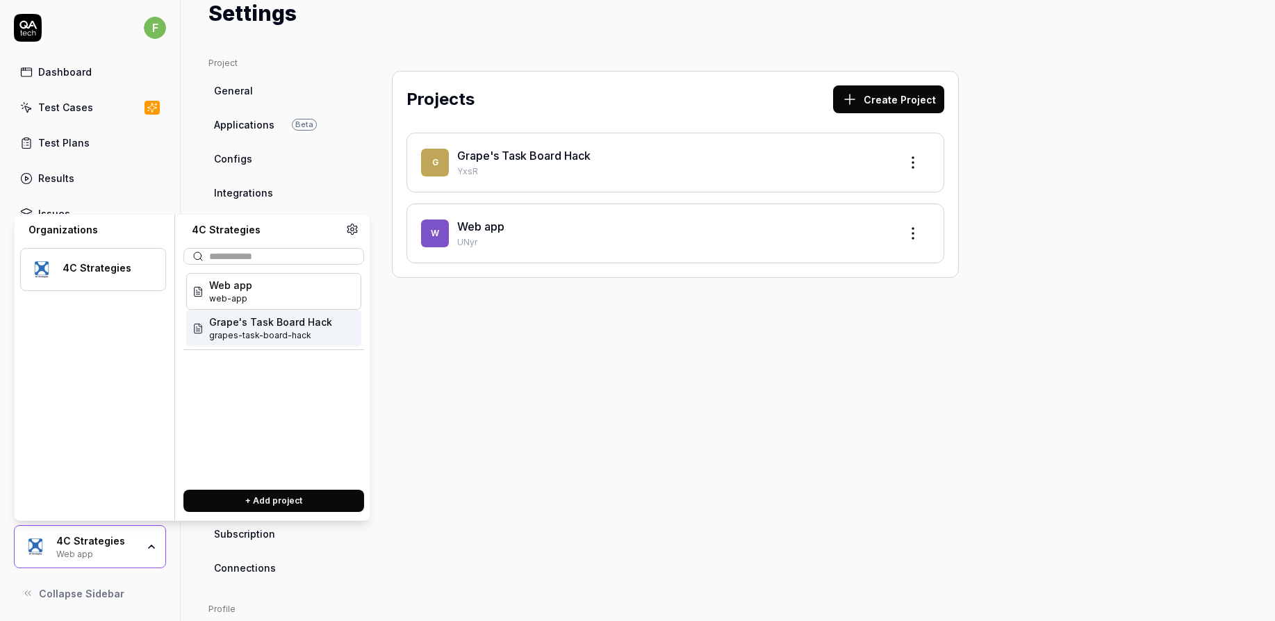 This screenshot has height=621, width=1275. What do you see at coordinates (435, 233) in the screenshot?
I see `span: W` at bounding box center [435, 233].